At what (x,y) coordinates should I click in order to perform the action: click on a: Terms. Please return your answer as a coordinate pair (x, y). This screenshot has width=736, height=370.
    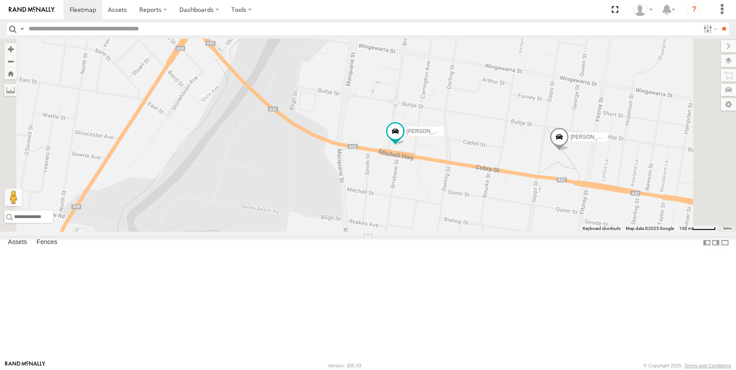
    Looking at the image, I should click on (728, 229).